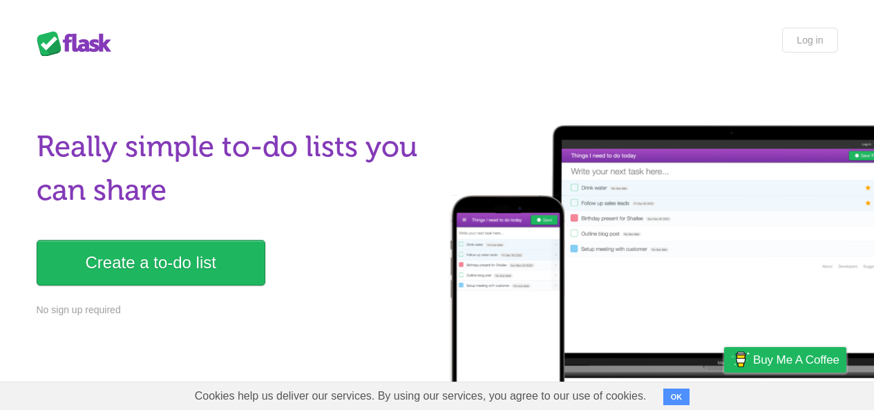 Image resolution: width=874 pixels, height=410 pixels. Describe the element at coordinates (796, 359) in the screenshot. I see `span: Buy me a coffee` at that location.